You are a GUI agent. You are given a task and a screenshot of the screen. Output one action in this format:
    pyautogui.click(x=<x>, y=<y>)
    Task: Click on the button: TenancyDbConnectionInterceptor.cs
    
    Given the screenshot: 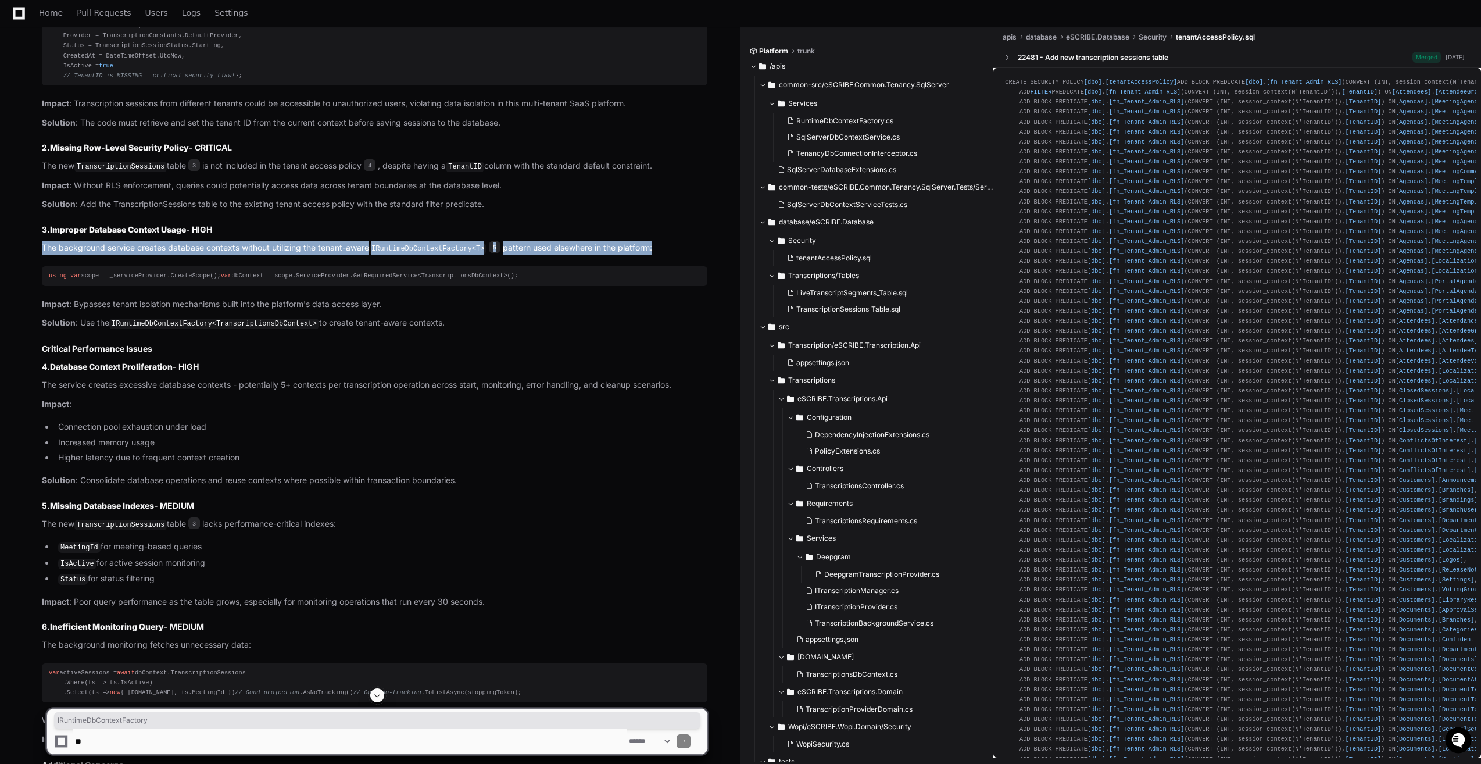 What is the action you would take?
    pyautogui.click(x=885, y=153)
    